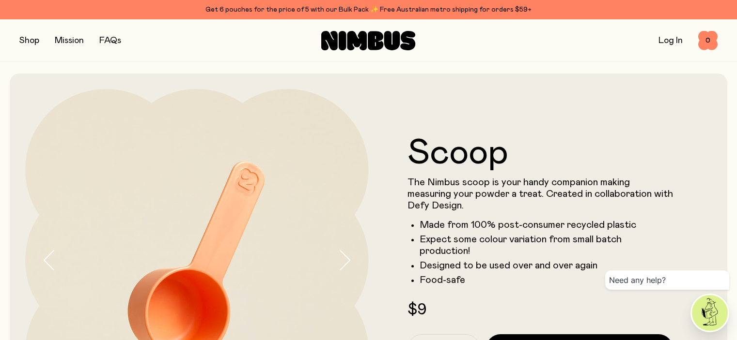  What do you see at coordinates (546, 246) in the screenshot?
I see `li: Expect some colour variation from small batch production!` at bounding box center [546, 246].